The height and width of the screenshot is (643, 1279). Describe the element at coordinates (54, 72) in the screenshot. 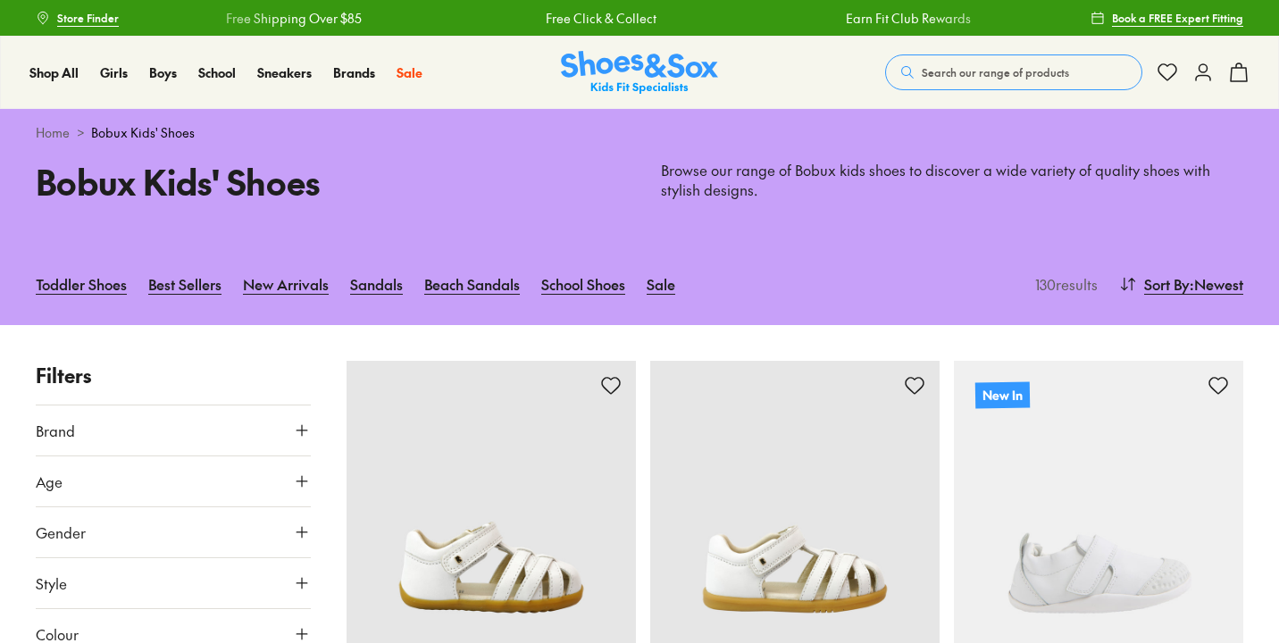

I see `span: Shop All` at that location.